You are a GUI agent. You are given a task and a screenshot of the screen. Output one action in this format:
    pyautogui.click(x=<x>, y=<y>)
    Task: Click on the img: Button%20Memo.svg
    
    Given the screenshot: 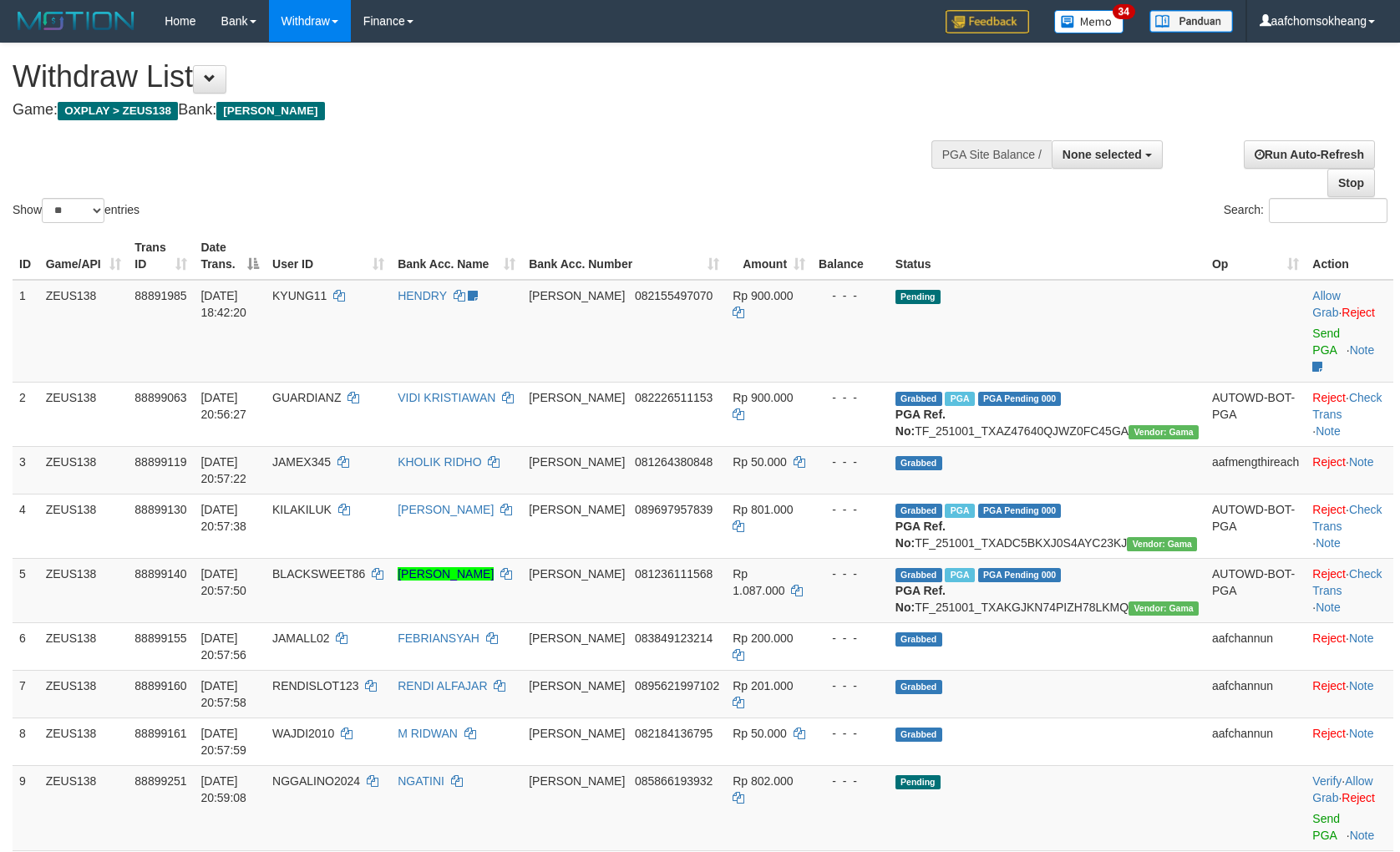 What is the action you would take?
    pyautogui.click(x=1089, y=22)
    